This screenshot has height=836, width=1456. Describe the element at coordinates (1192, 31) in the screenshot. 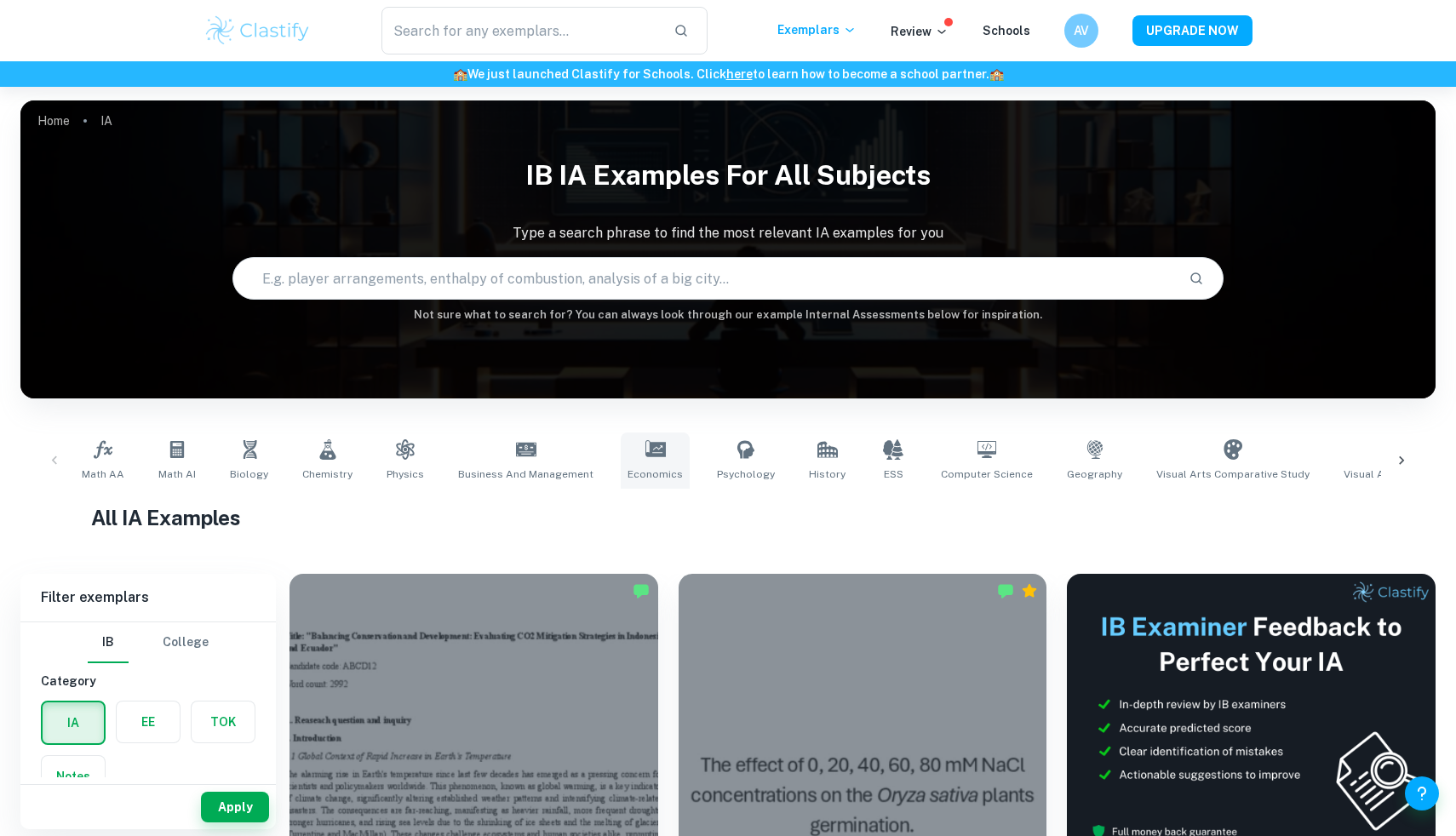

I see `button: UPGRADE NOW` at that location.